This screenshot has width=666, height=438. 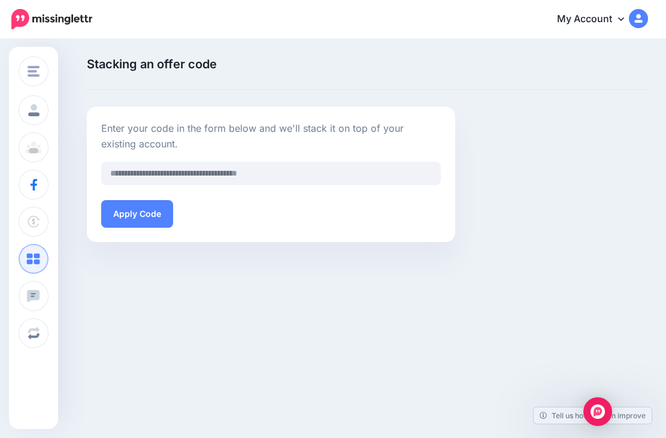 I want to click on a: My Account, so click(x=597, y=19).